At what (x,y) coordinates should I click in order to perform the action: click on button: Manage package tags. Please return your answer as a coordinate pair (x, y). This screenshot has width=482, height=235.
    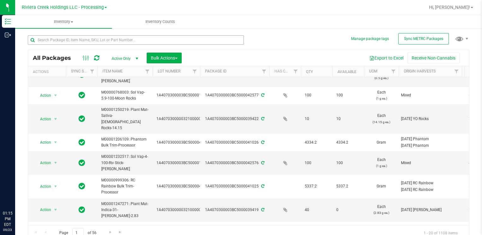
    Looking at the image, I should click on (370, 39).